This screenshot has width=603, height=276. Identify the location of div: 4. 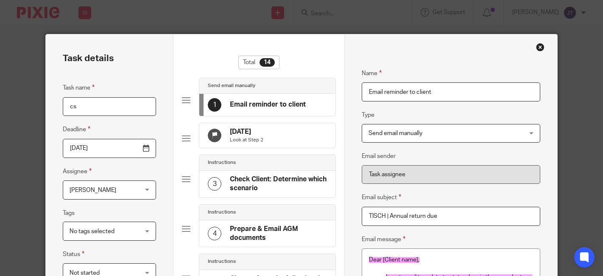
(215, 233).